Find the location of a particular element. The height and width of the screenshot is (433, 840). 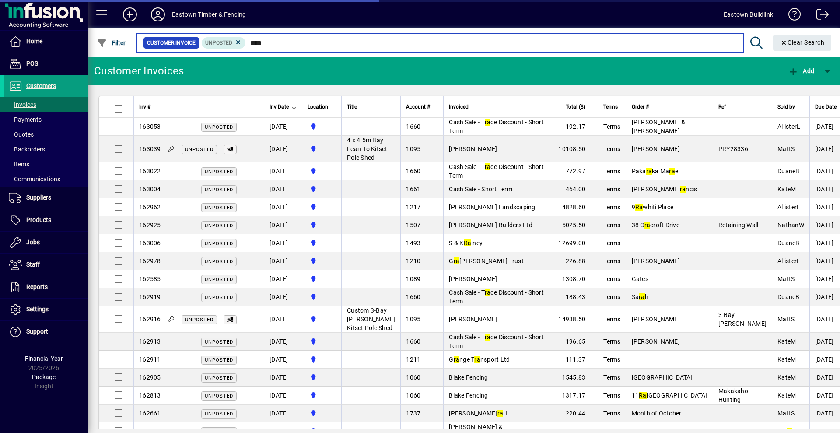

td: 196.65 is located at coordinates (575, 341).